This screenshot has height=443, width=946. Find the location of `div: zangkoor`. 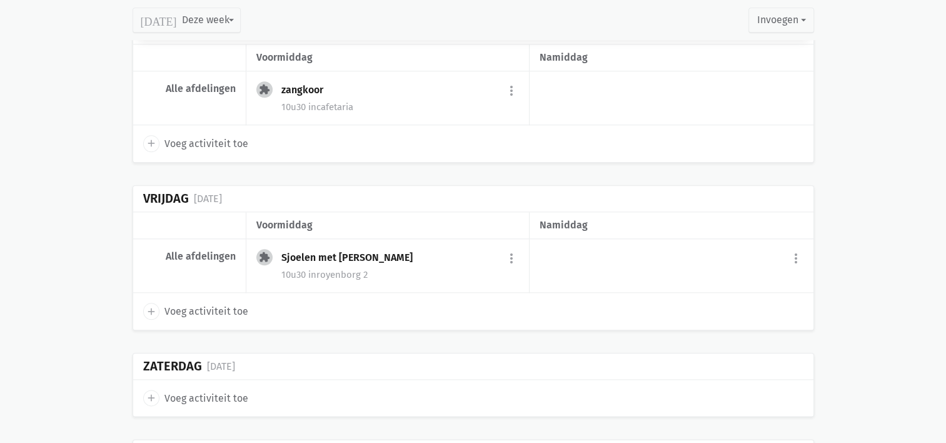

div: zangkoor is located at coordinates (307, 90).